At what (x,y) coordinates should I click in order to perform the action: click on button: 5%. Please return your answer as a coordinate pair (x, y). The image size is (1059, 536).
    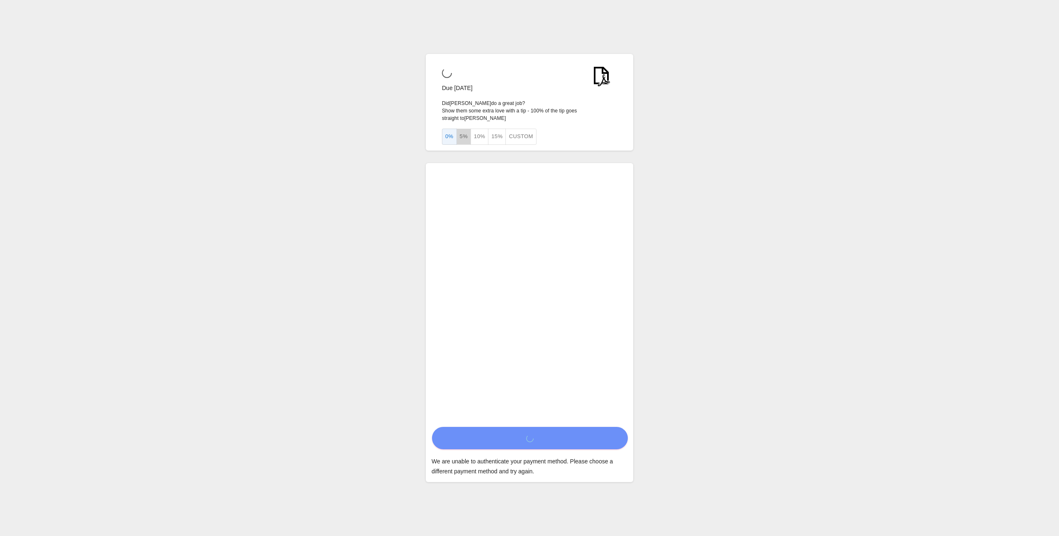
    Looking at the image, I should click on (464, 137).